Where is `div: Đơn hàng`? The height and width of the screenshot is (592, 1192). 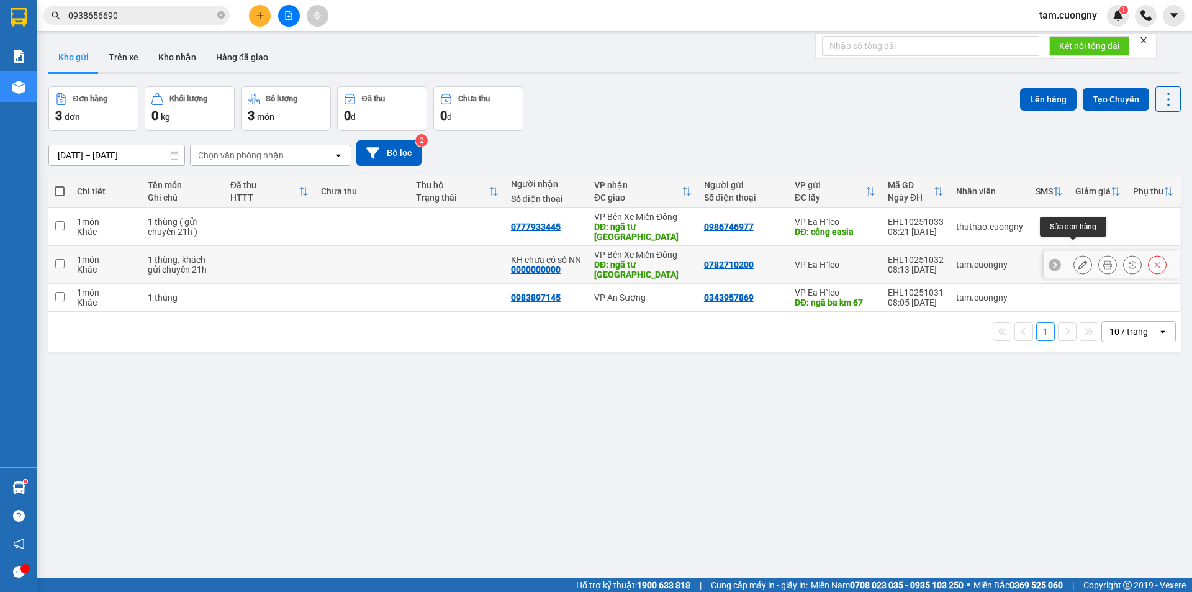 div: Đơn hàng is located at coordinates (90, 99).